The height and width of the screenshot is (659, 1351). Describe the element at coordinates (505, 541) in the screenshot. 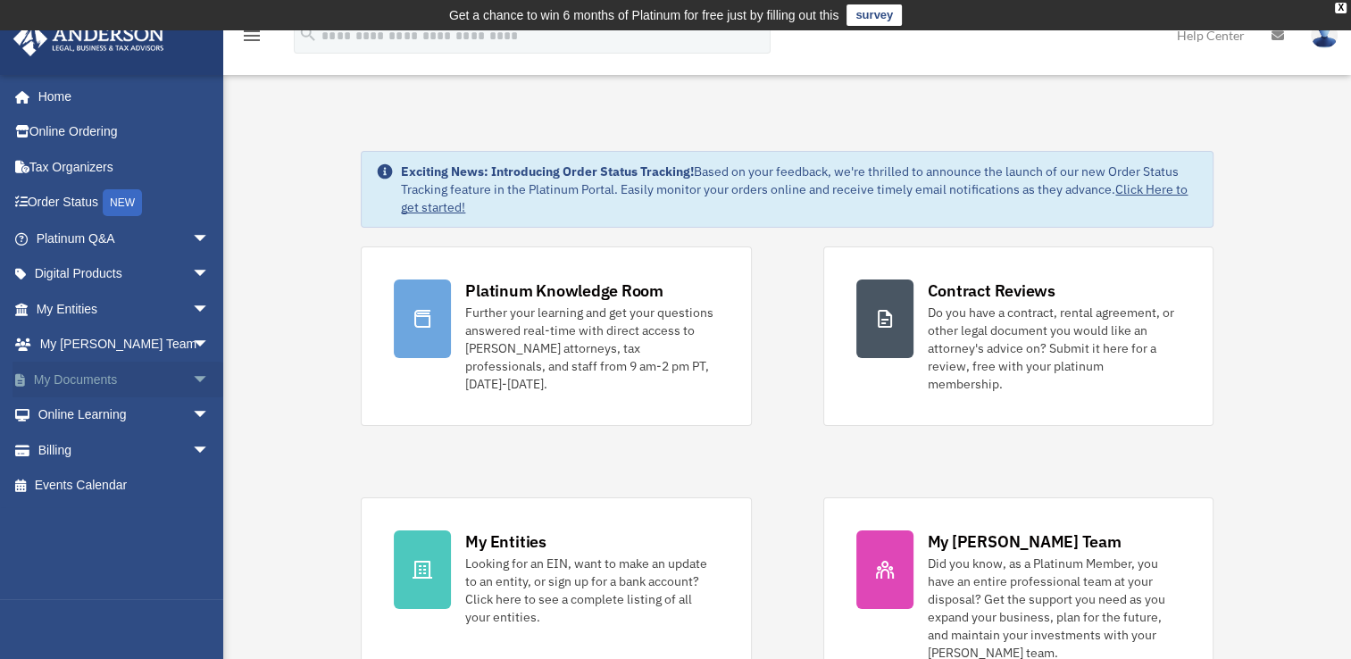

I see `div: My Entities` at that location.